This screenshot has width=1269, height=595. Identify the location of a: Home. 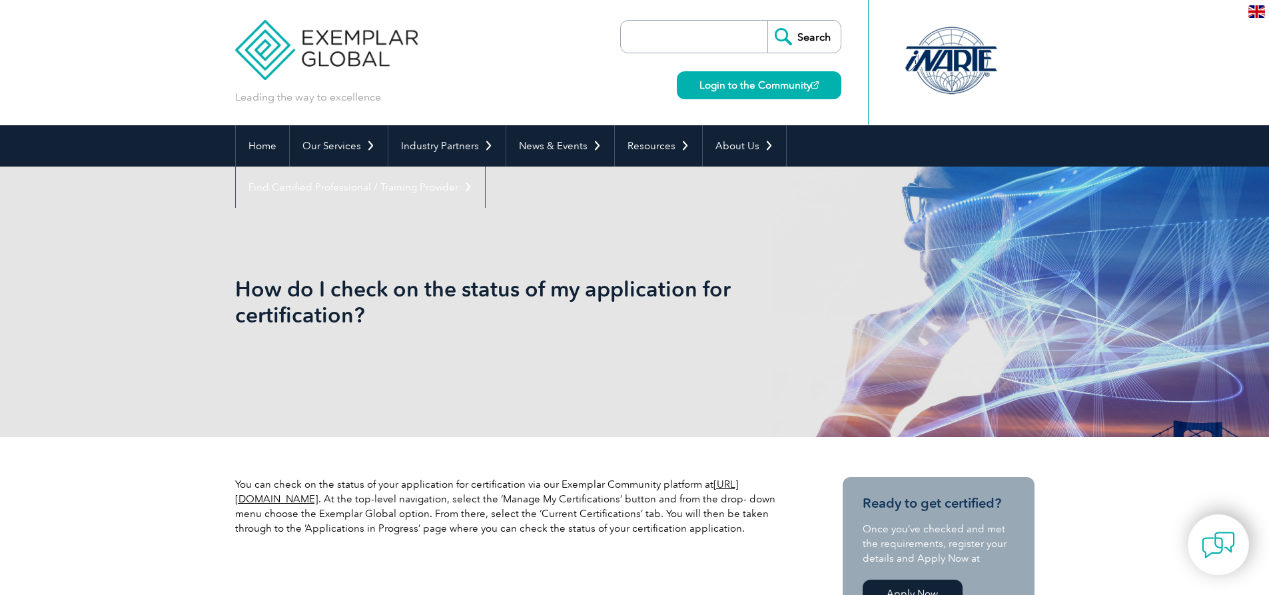
(262, 146).